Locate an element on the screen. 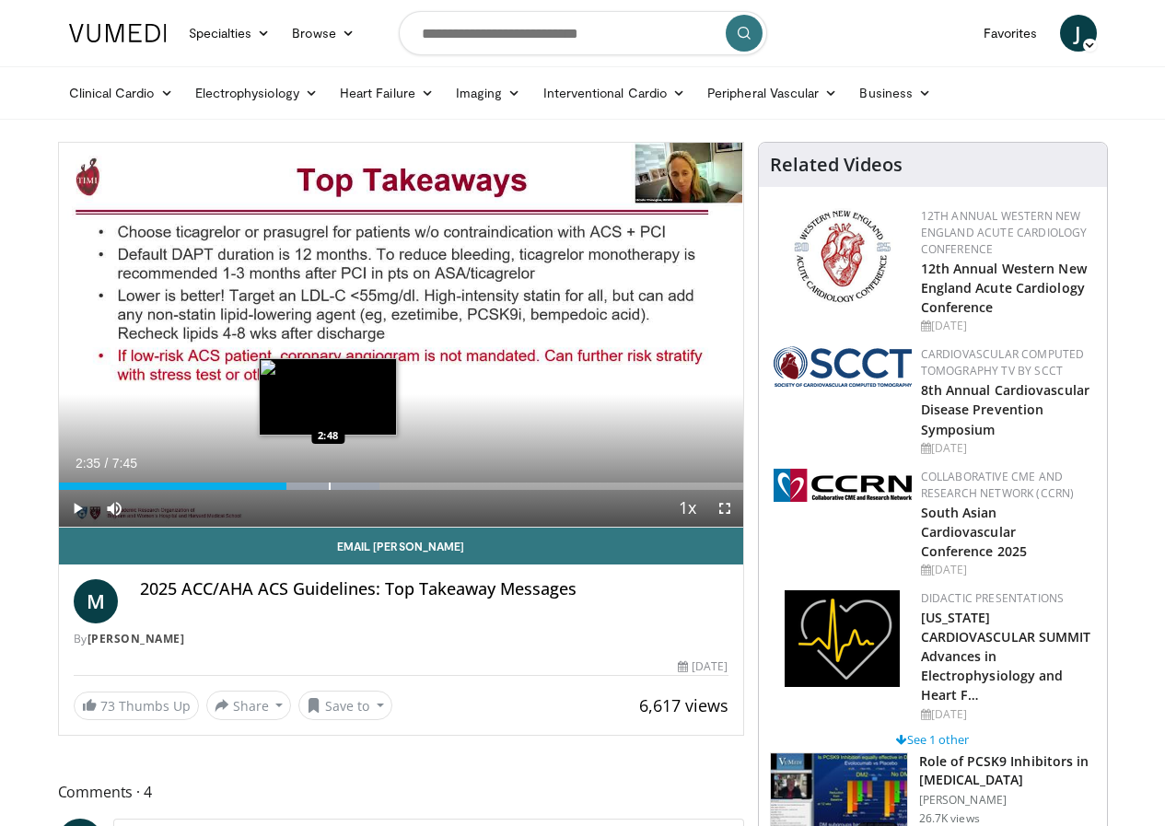  a: Browse is located at coordinates (323, 33).